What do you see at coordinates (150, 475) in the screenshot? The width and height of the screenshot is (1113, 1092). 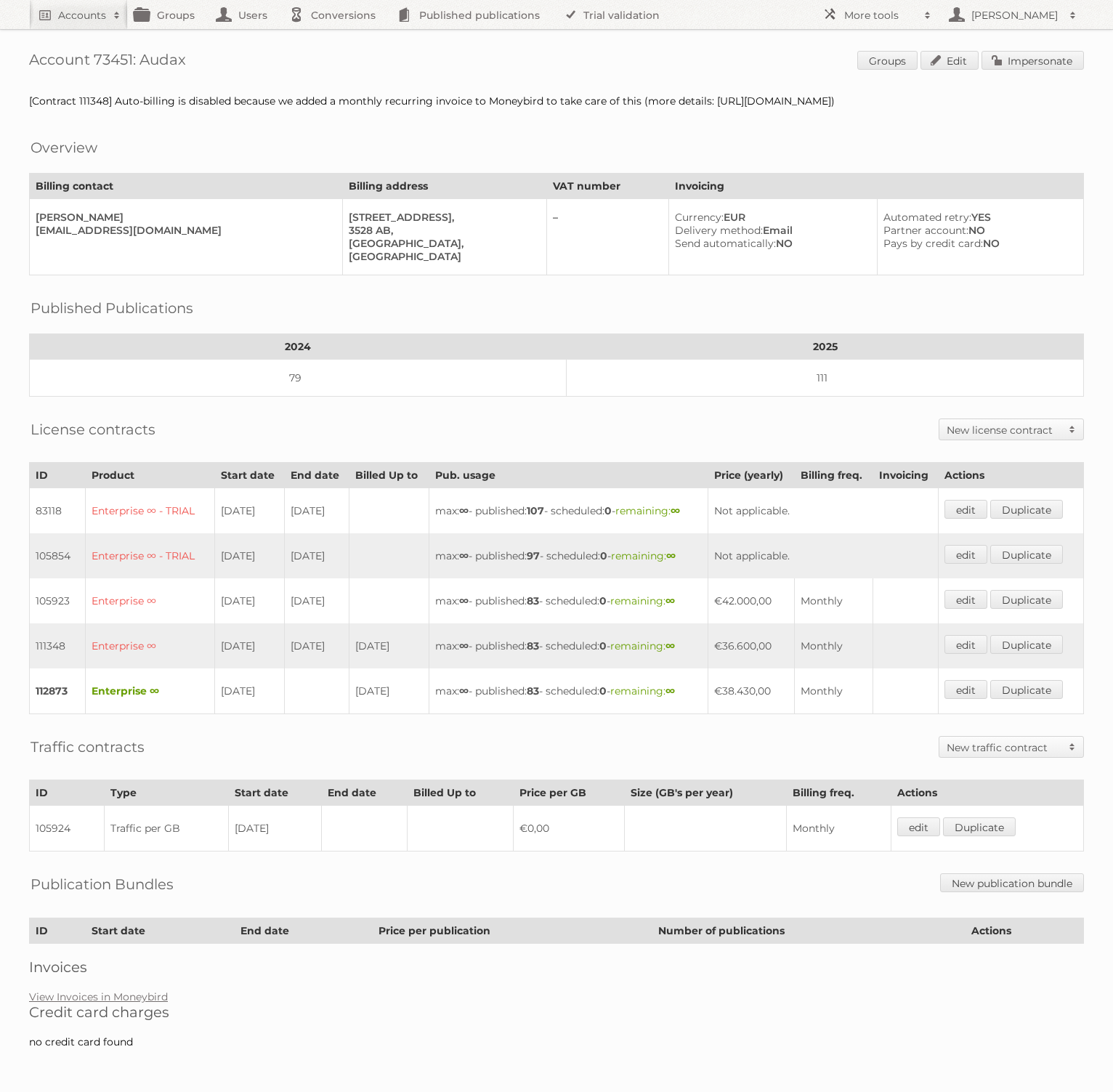 I see `th: Product` at bounding box center [150, 475].